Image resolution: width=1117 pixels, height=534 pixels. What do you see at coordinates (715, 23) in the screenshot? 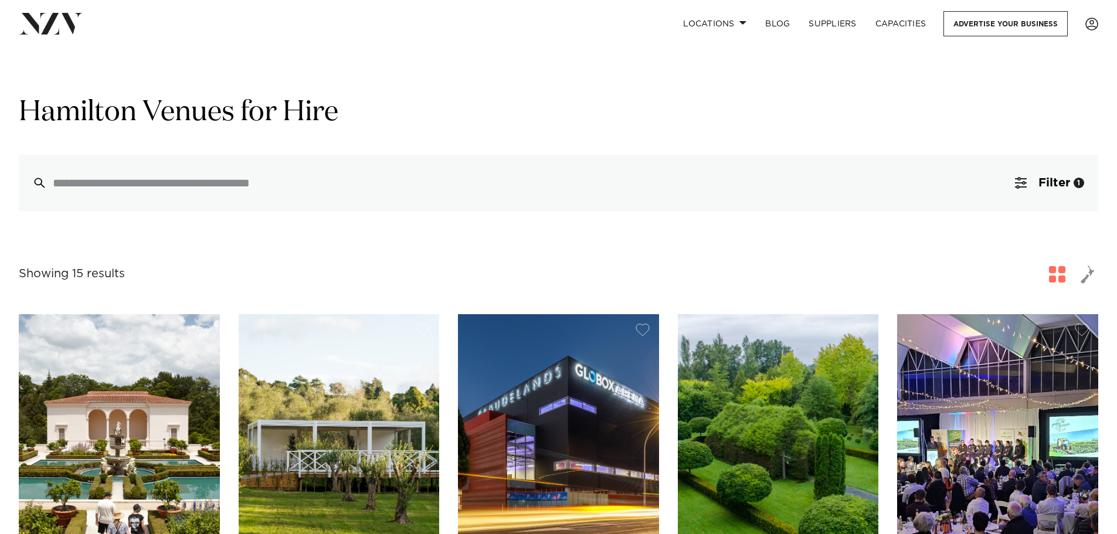
I see `a: Locations` at bounding box center [715, 23].